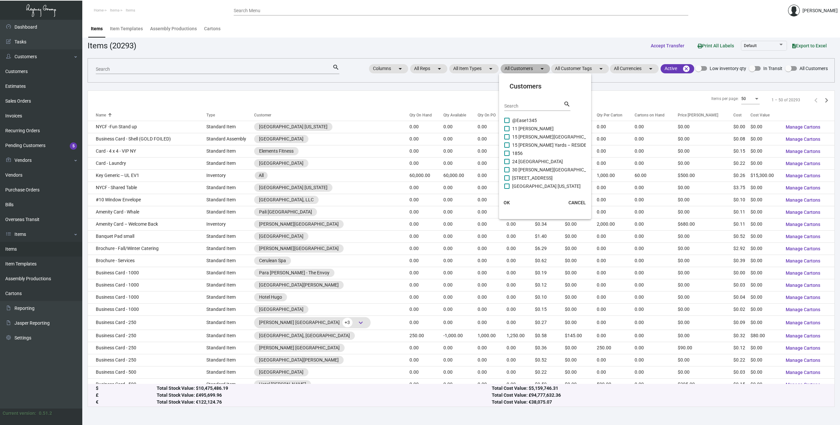 This screenshot has width=840, height=425. I want to click on span: OK, so click(506, 203).